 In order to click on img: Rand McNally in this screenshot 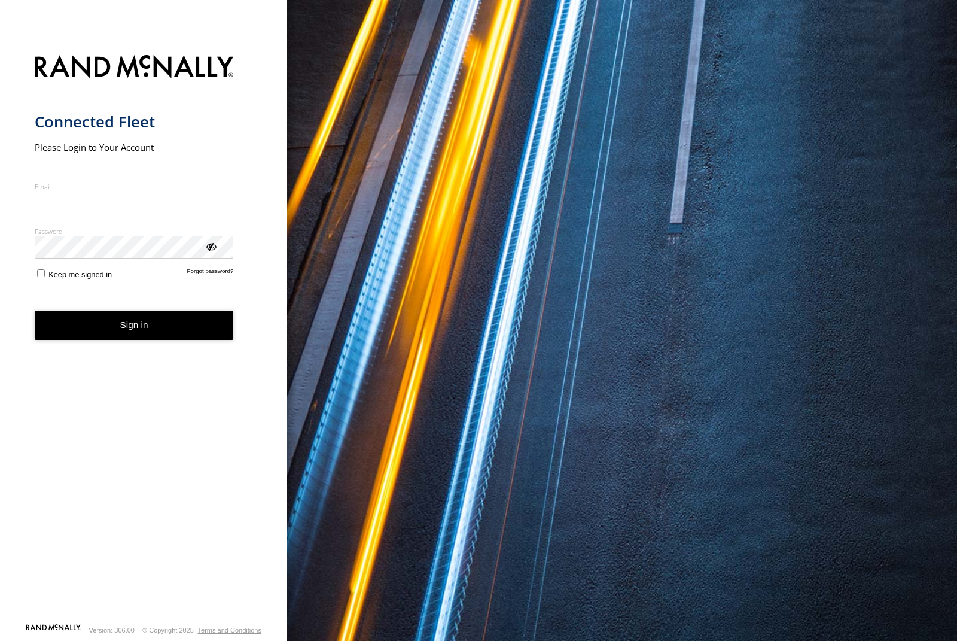, I will do `click(134, 68)`.